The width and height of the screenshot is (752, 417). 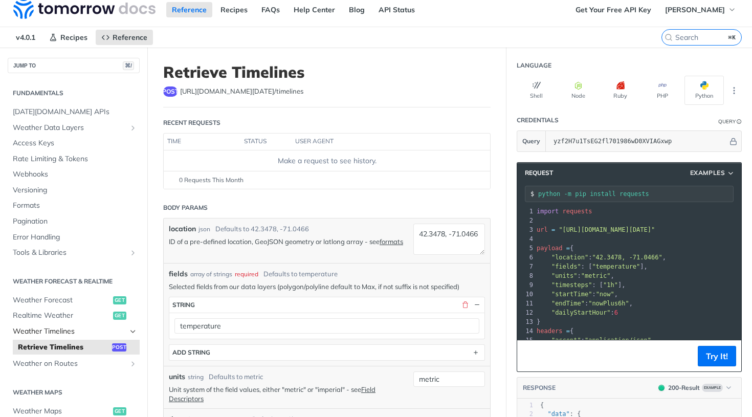 What do you see at coordinates (314, 10) in the screenshot?
I see `a: Help Center` at bounding box center [314, 10].